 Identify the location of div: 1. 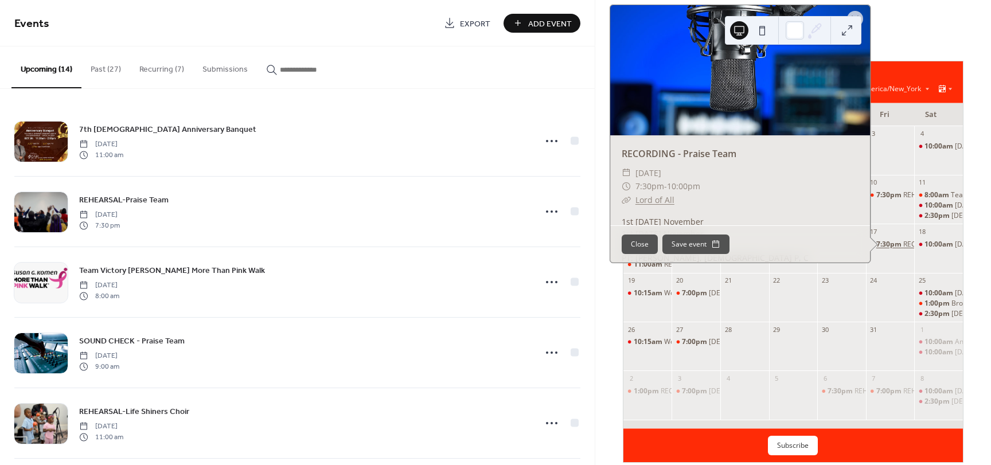
(922, 329).